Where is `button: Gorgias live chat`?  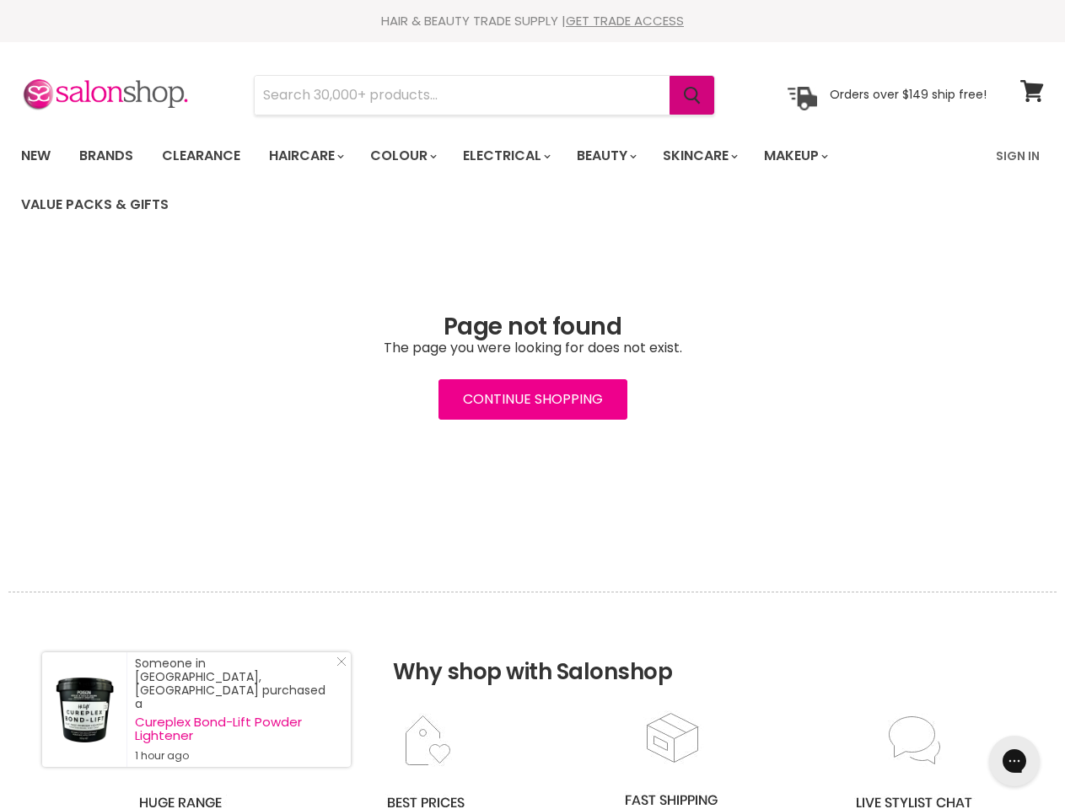 button: Gorgias live chat is located at coordinates (34, 31).